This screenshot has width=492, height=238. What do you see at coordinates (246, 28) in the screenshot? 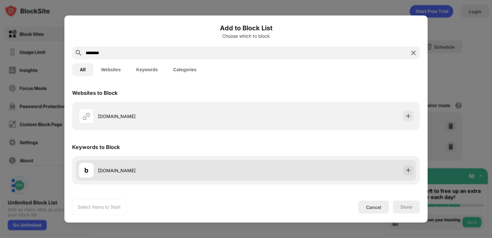
I see `h6: Add to Block List` at bounding box center [246, 28].